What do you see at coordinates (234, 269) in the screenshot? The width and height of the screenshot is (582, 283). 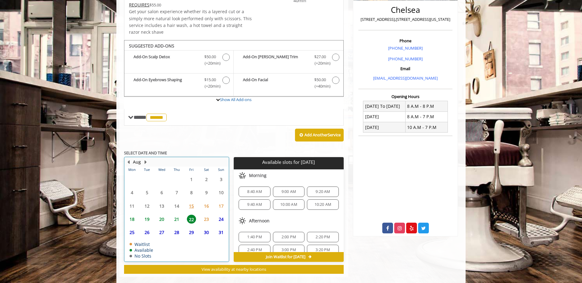 I see `span: View availability at nearby locations` at bounding box center [234, 269].